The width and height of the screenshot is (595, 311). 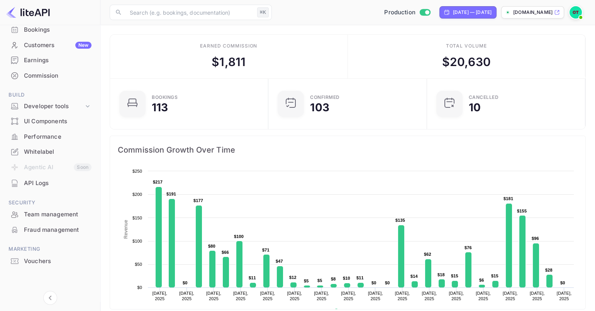 What do you see at coordinates (466, 46) in the screenshot?
I see `div: Total volume` at bounding box center [466, 46].